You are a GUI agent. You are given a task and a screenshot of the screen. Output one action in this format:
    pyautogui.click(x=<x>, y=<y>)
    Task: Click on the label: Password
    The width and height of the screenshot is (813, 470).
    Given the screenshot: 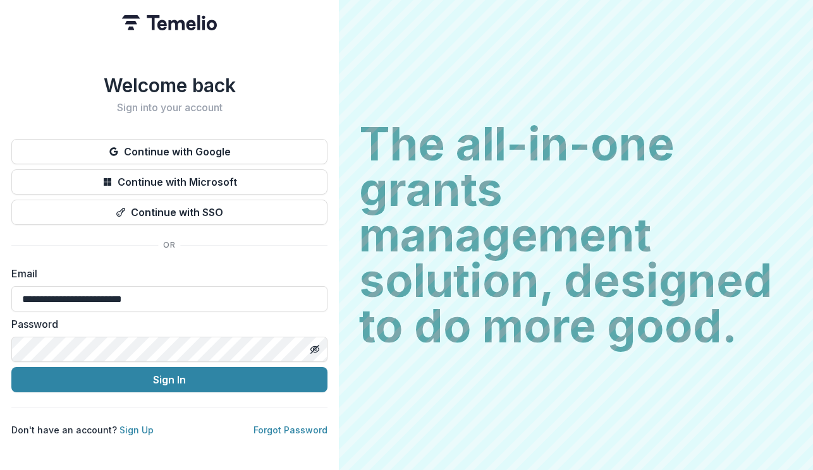 What is the action you would take?
    pyautogui.click(x=166, y=324)
    